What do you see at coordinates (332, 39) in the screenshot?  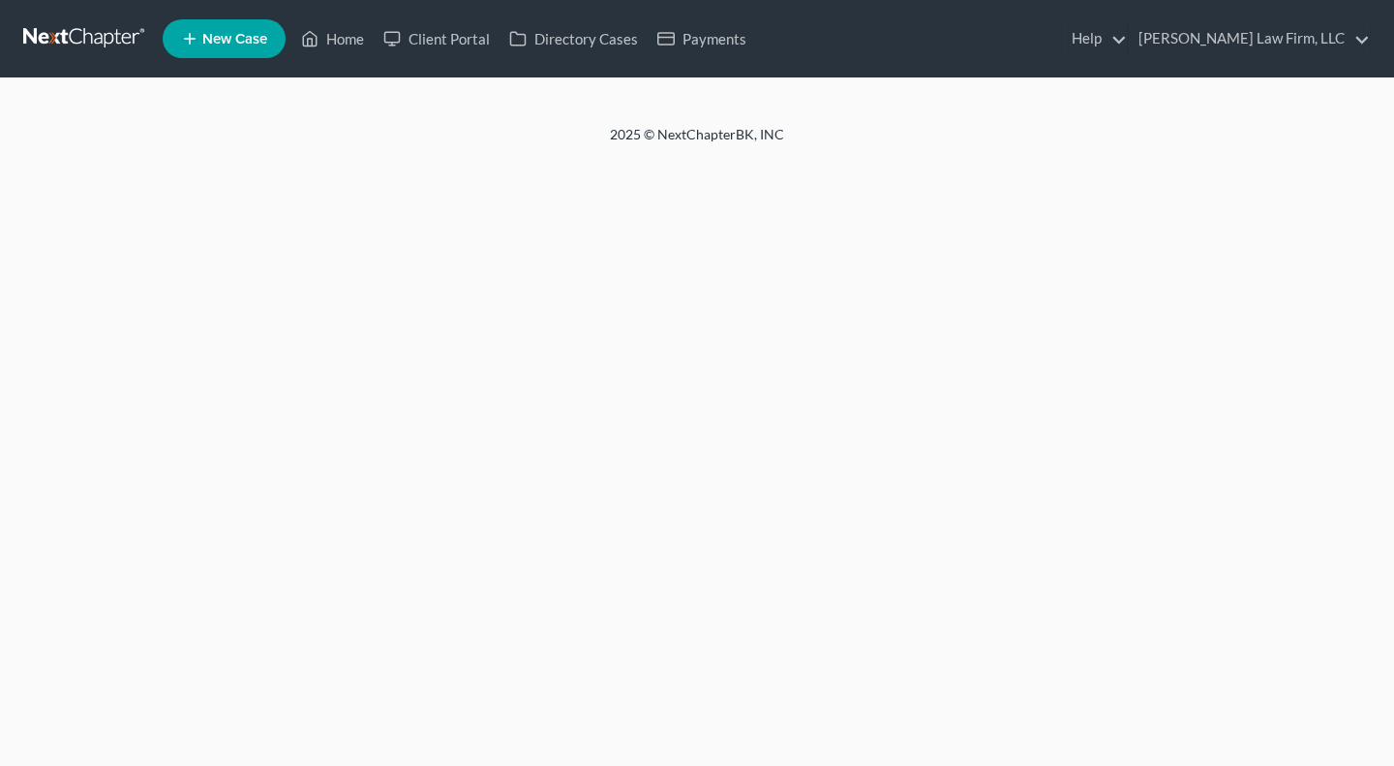 I see `a: Home` at bounding box center [332, 39].